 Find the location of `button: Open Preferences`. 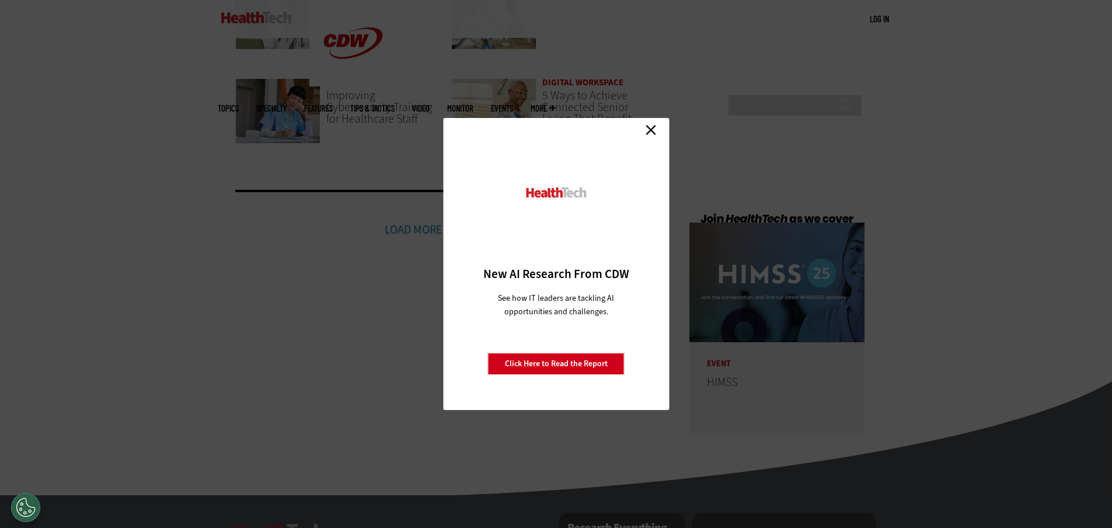

button: Open Preferences is located at coordinates (26, 507).